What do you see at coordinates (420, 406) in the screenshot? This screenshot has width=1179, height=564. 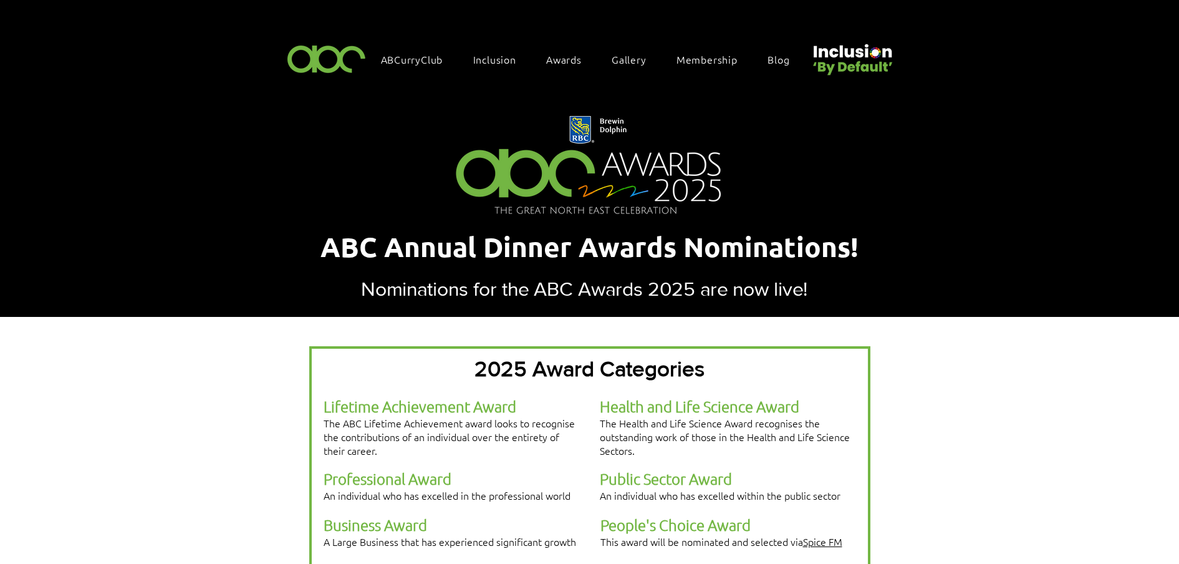 I see `span: Lifetime Achievement Award` at bounding box center [420, 406].